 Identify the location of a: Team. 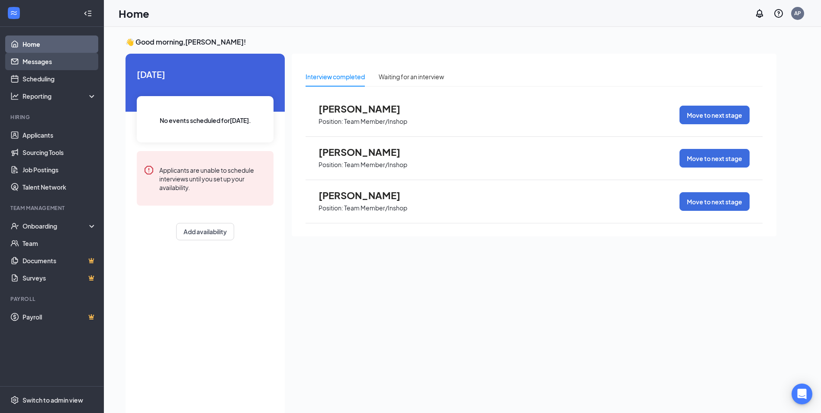
(59, 243).